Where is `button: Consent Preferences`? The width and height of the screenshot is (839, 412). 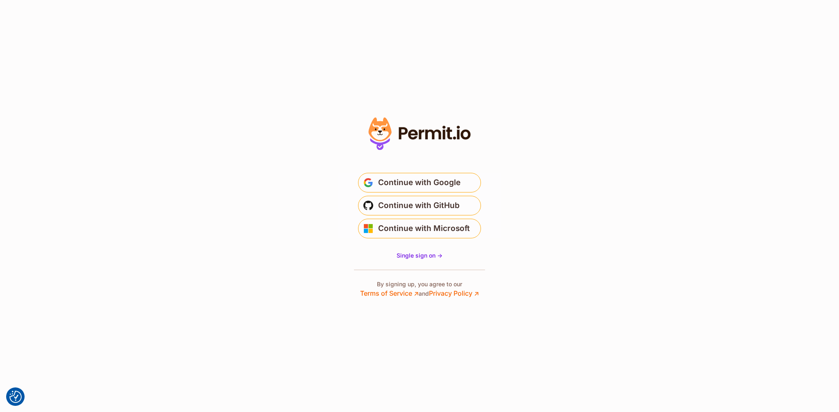
button: Consent Preferences is located at coordinates (16, 397).